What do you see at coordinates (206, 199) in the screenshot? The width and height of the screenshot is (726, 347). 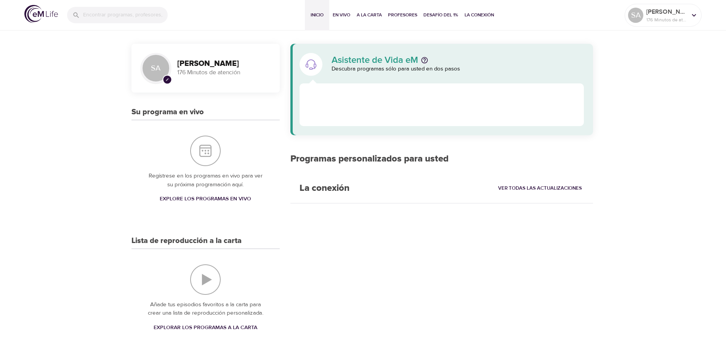 I see `span: Explore los programas en vivo` at bounding box center [206, 199].